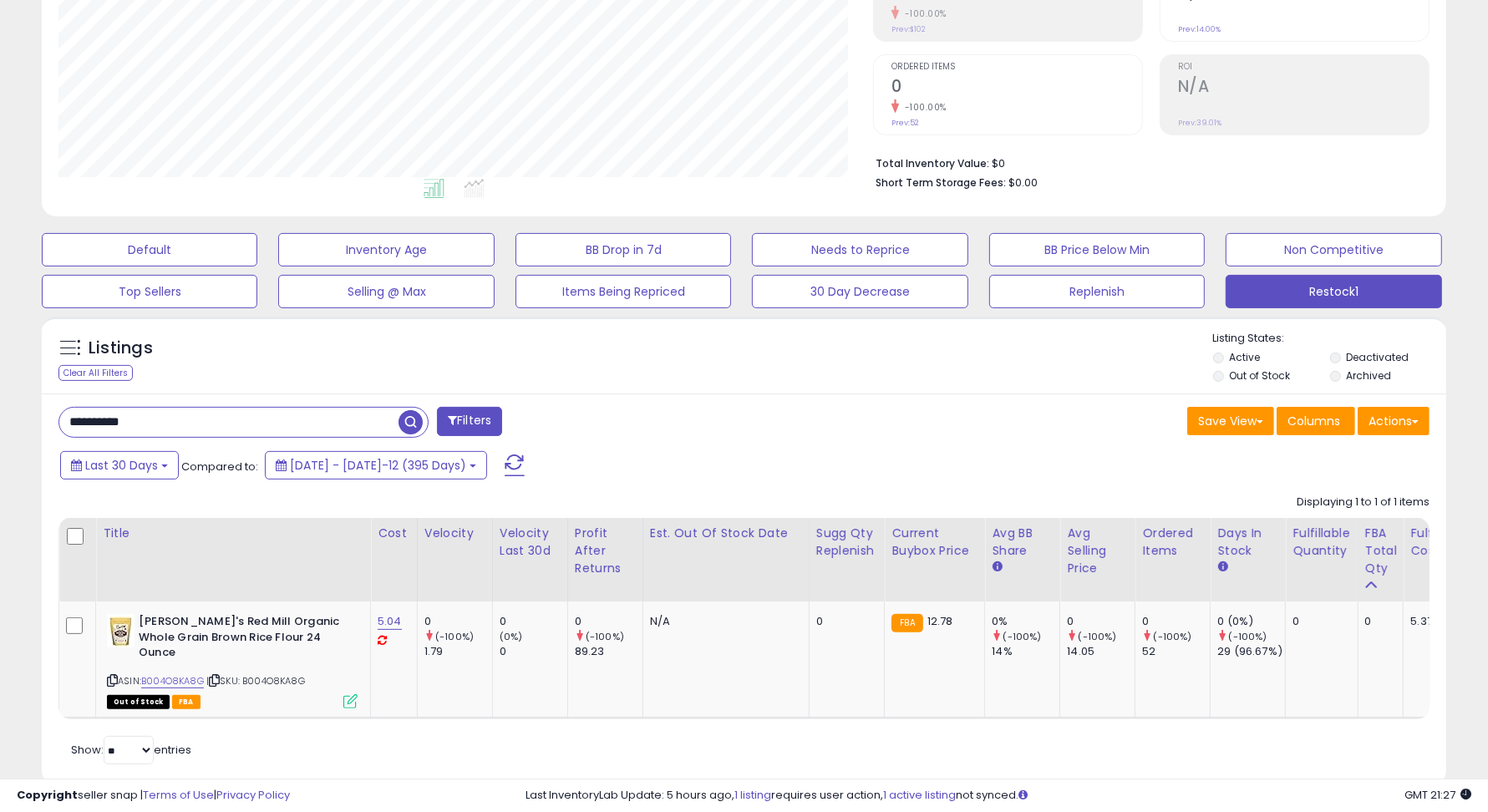 The height and width of the screenshot is (812, 1488). I want to click on strong: Copyright, so click(47, 794).